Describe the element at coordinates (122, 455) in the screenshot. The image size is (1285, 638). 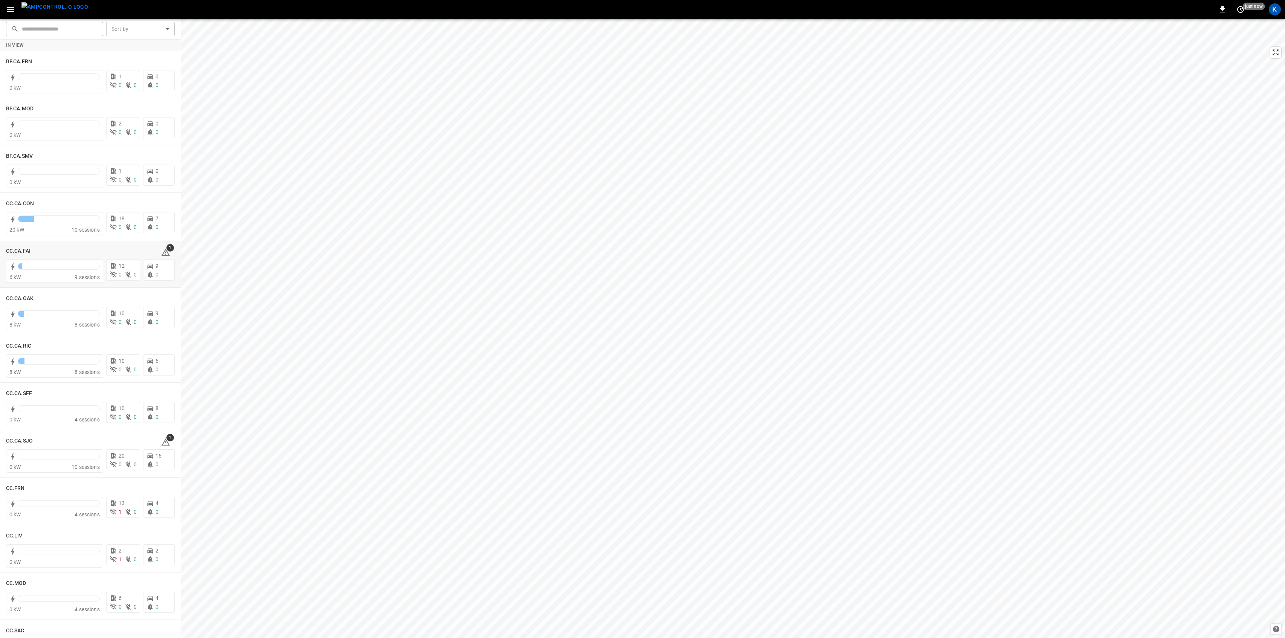
I see `span: 20` at that location.